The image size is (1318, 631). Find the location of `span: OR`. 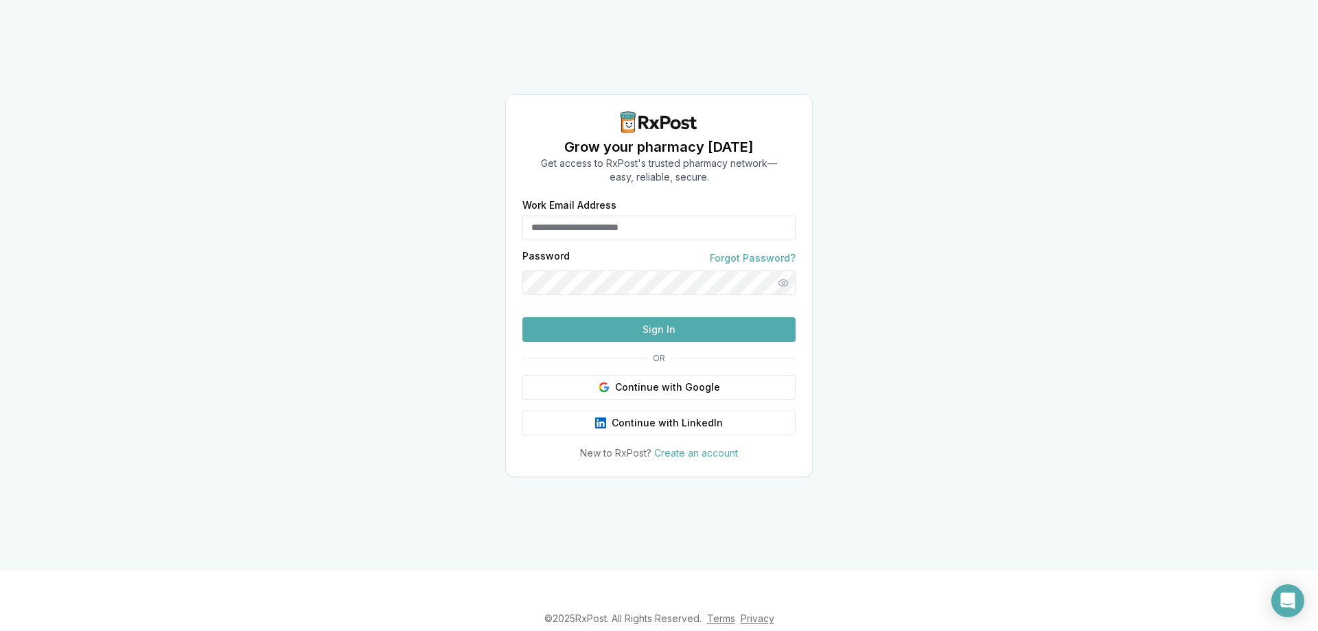

span: OR is located at coordinates (659, 358).